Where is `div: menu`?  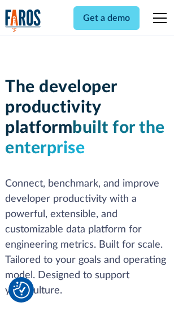
div: menu is located at coordinates (158, 18).